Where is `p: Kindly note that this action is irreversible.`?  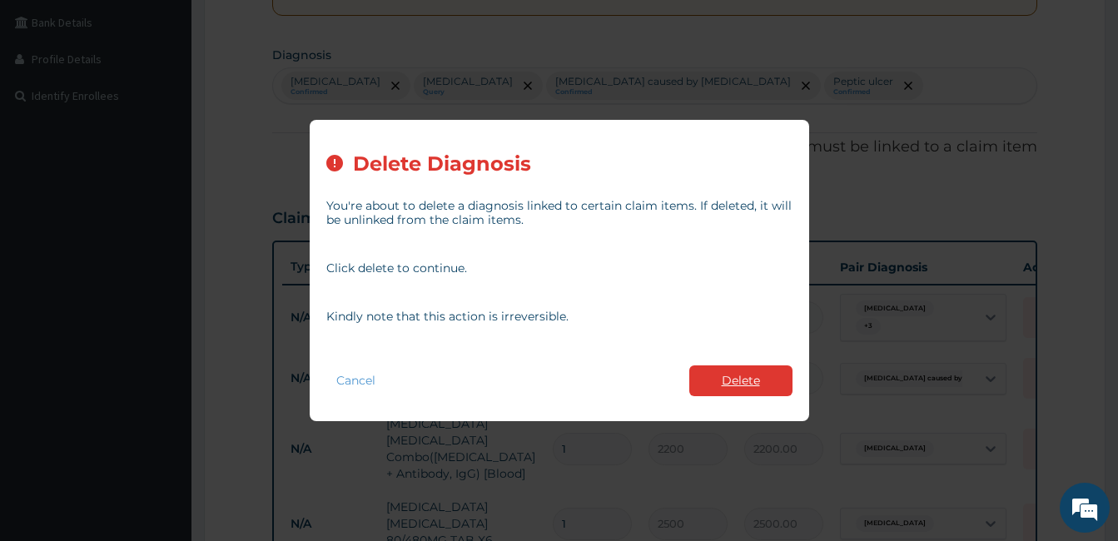 p: Kindly note that this action is irreversible. is located at coordinates (559, 316).